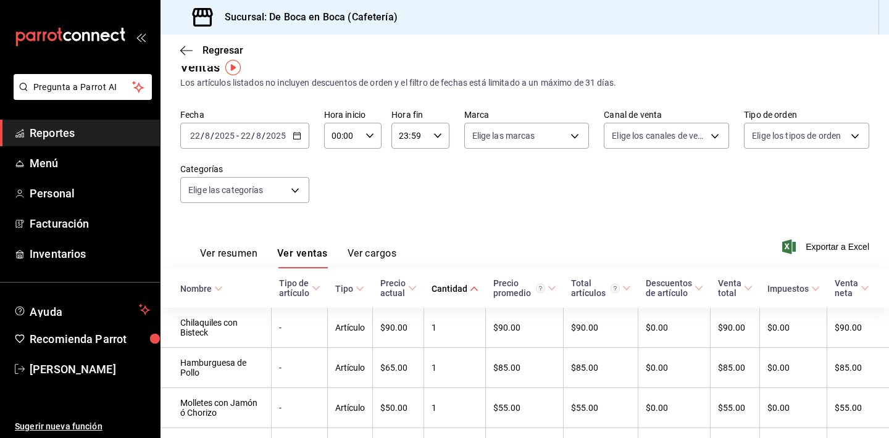 This screenshot has width=889, height=438. What do you see at coordinates (306, 17) in the screenshot?
I see `h3: Sucursal: De Boca en Boca (Cafetería)` at bounding box center [306, 17].